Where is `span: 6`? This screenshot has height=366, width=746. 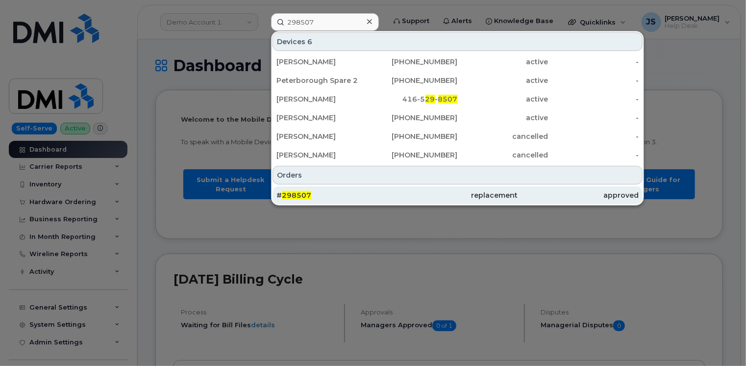 span: 6 is located at coordinates (310, 42).